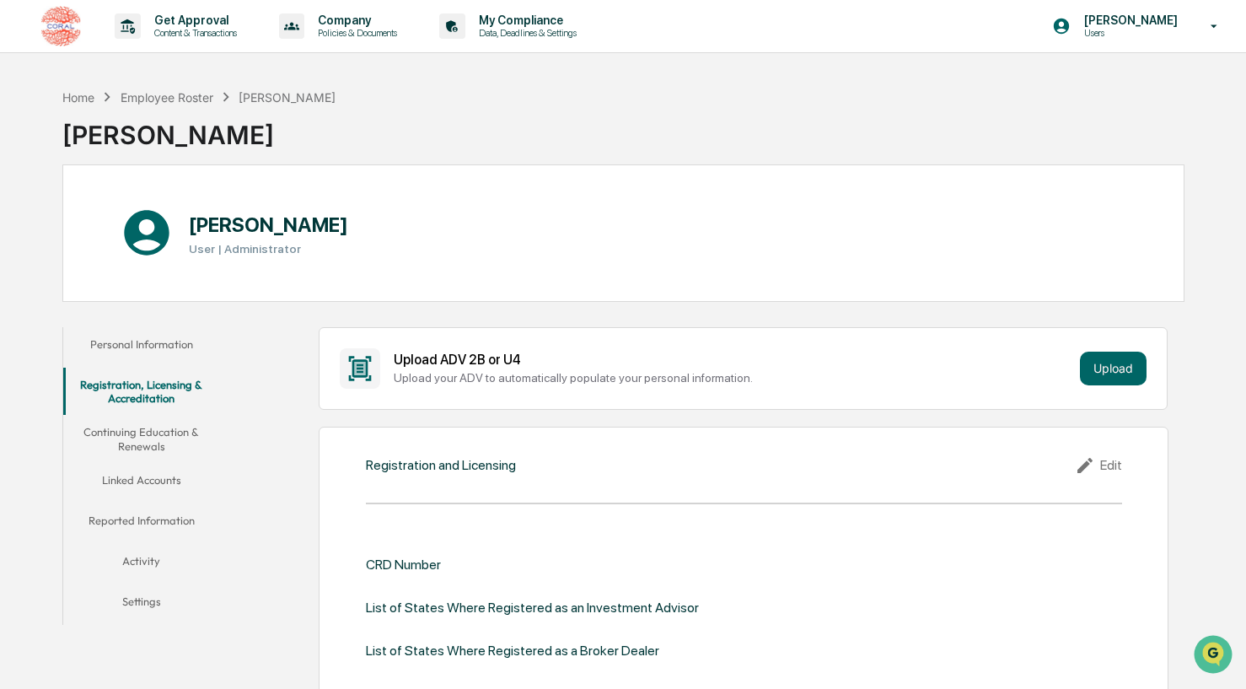  Describe the element at coordinates (141, 347) in the screenshot. I see `button: Personal Information` at that location.